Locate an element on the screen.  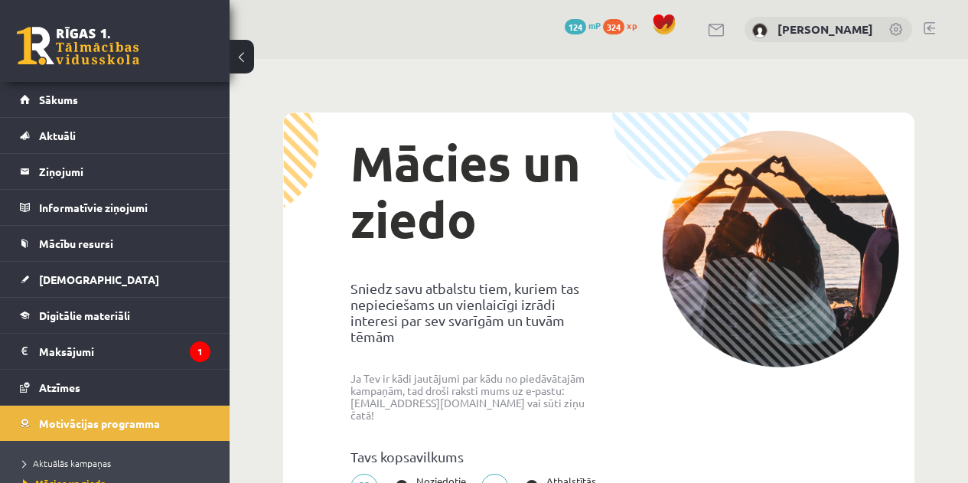
p: Sniedz savu atbalstu tiem, kuriem tas nepieciešams un vienlaicīgi izrādi interesi par sev svarīgā... is located at coordinates (469, 312).